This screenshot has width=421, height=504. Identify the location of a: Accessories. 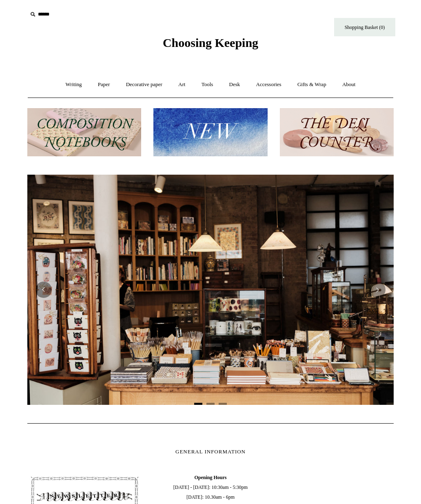
(269, 84).